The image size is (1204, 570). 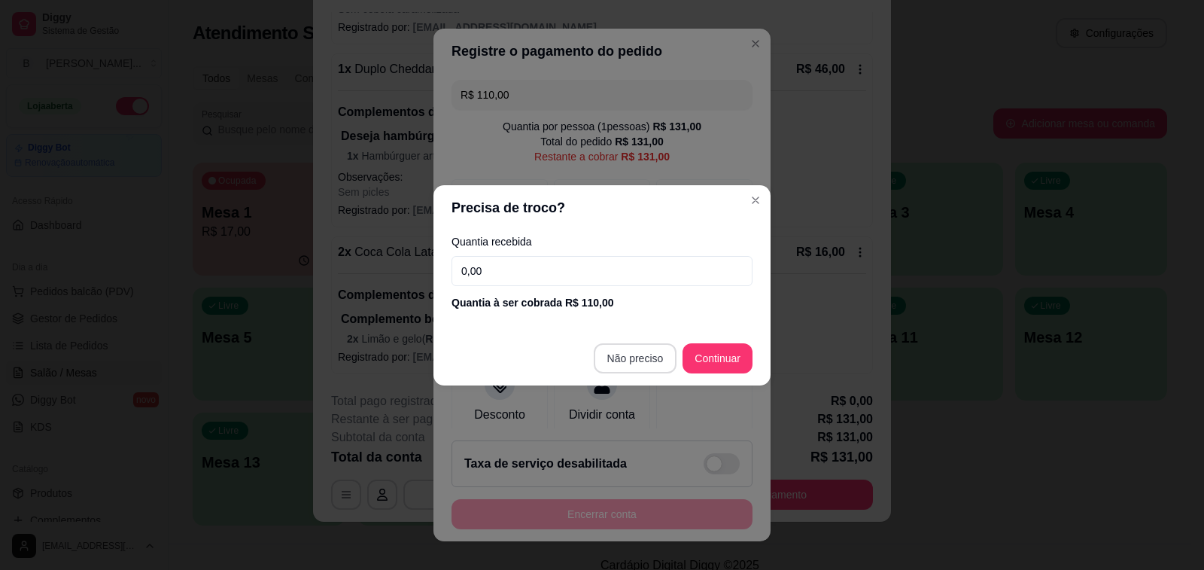 What do you see at coordinates (755, 200) in the screenshot?
I see `button: Close` at bounding box center [755, 200].